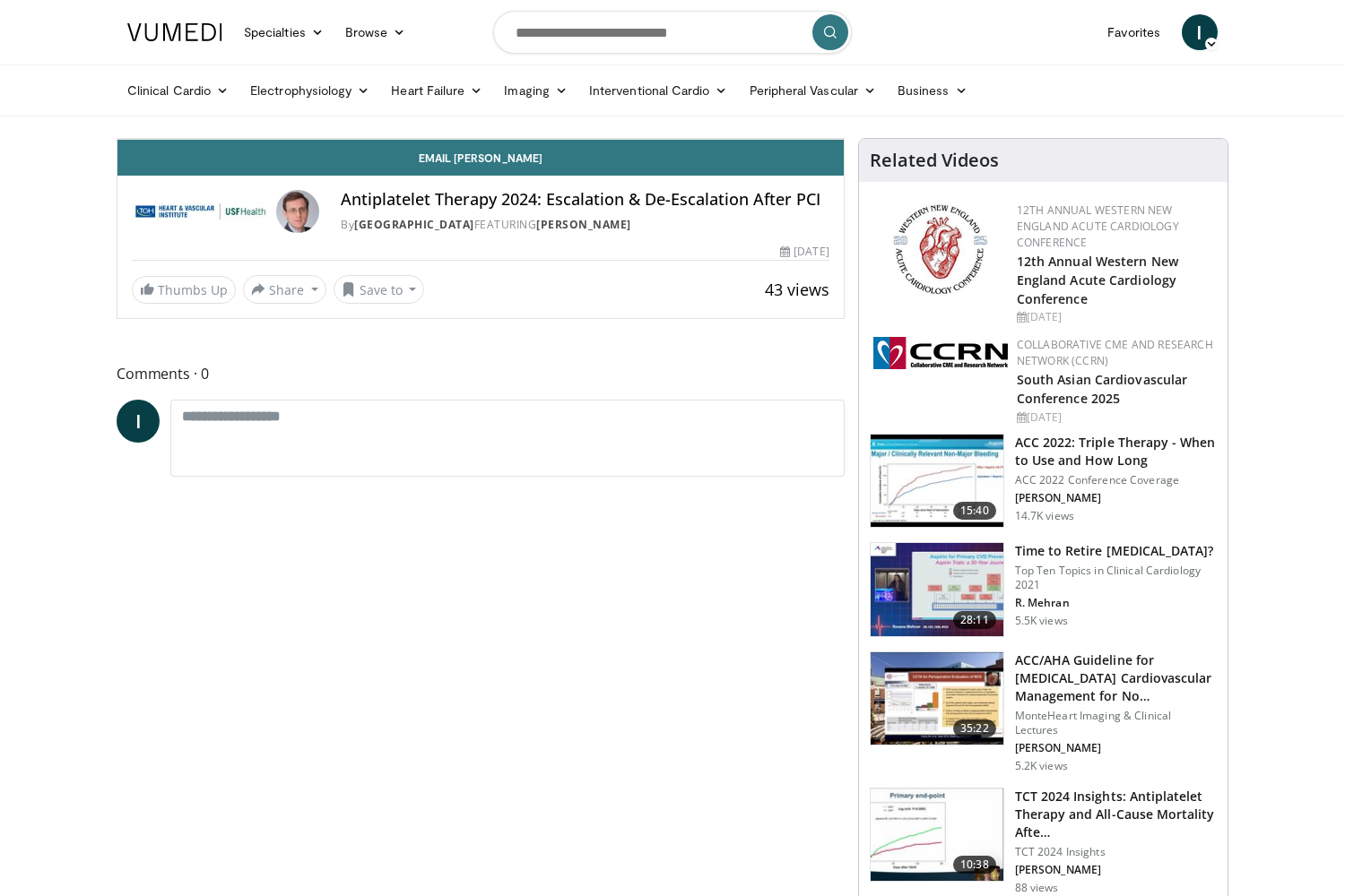 The image size is (1345, 896). I want to click on p: MonteHeart Imaging & Clinical Lectures, so click(1115, 724).